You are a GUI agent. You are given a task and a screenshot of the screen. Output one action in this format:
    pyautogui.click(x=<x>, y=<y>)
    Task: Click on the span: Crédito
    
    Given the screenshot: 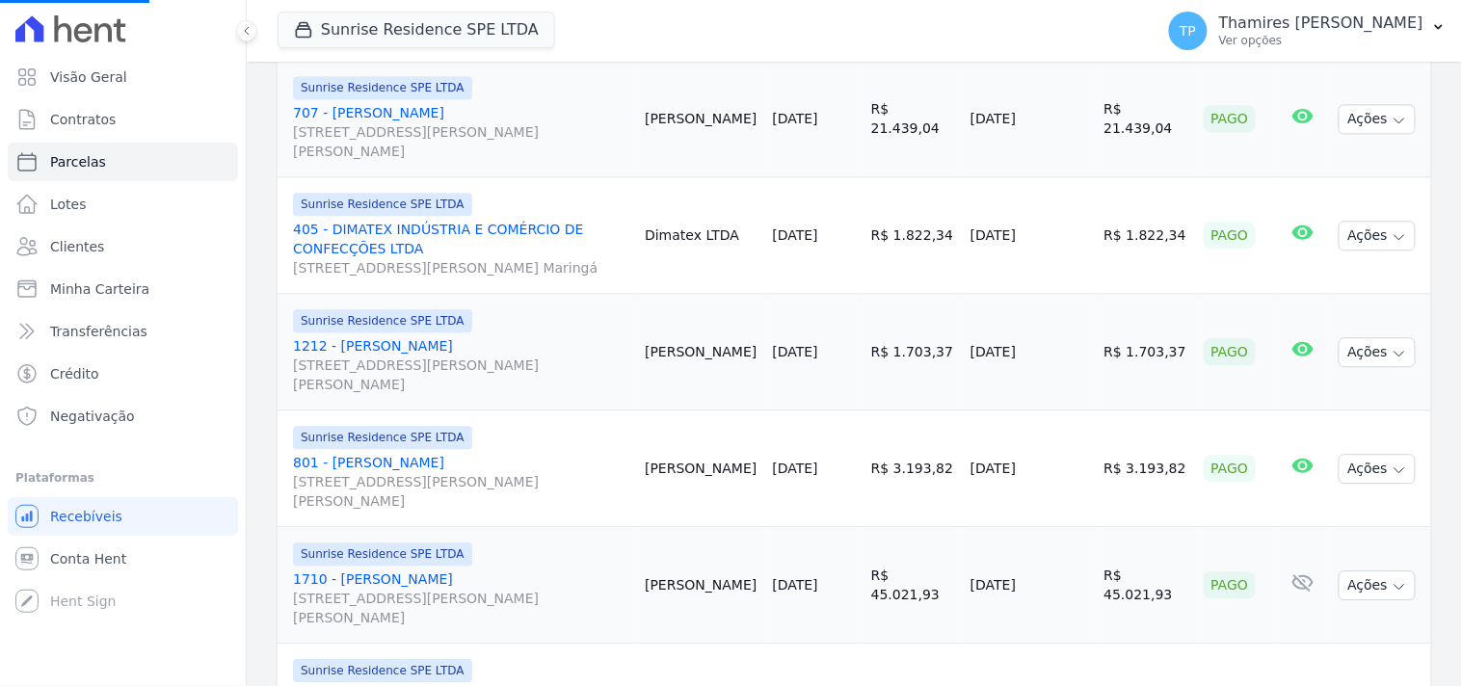 What is the action you would take?
    pyautogui.click(x=74, y=374)
    